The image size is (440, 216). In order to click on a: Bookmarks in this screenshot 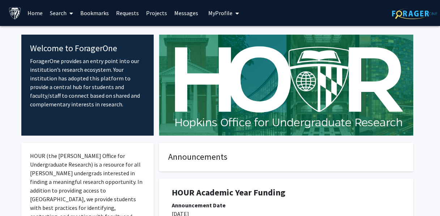, I will do `click(94, 13)`.